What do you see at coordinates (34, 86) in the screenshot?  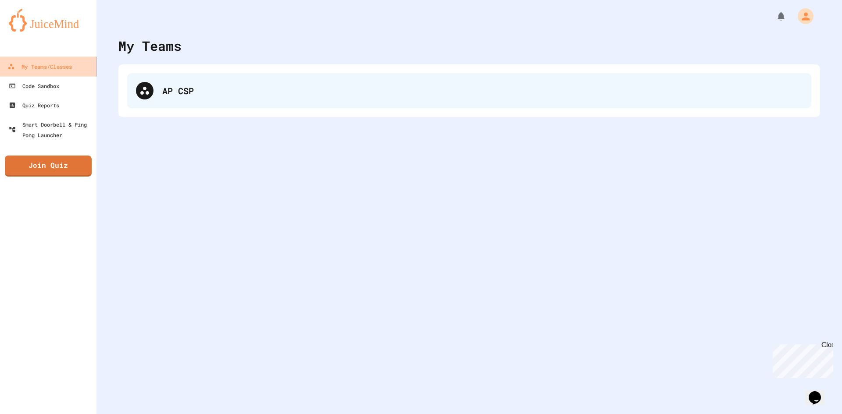 I see `div: Code Sandbox` at bounding box center [34, 86].